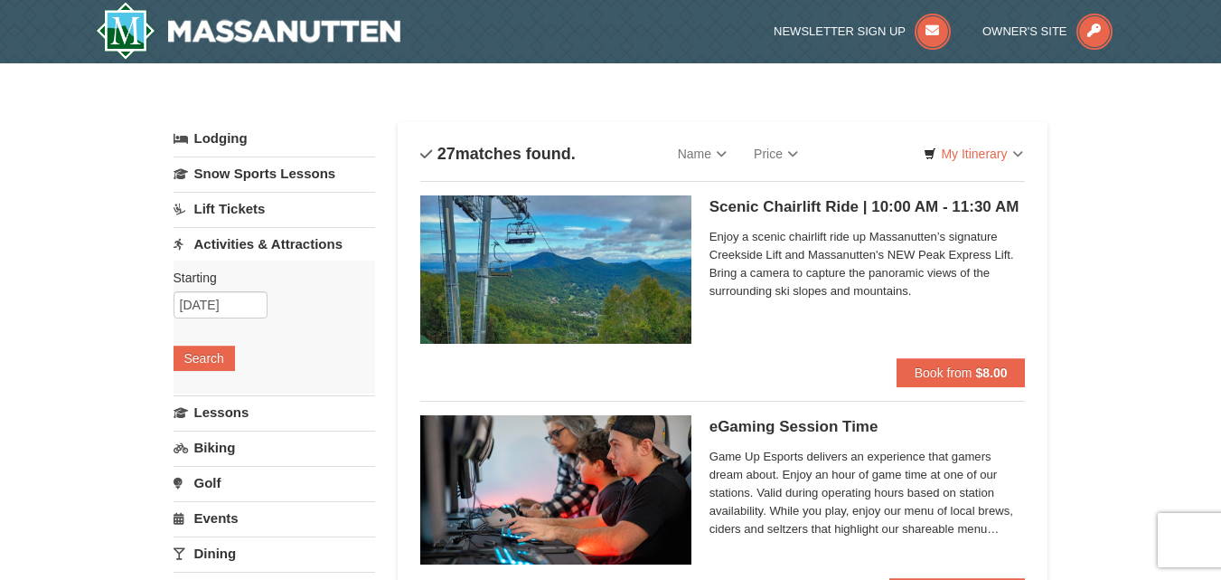  What do you see at coordinates (1025, 31) in the screenshot?
I see `span: Owner's Site` at bounding box center [1025, 31].